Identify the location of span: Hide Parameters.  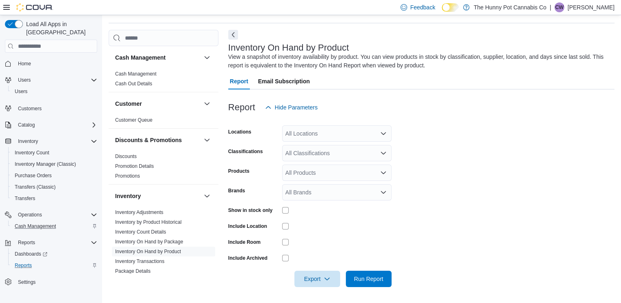
(296, 107).